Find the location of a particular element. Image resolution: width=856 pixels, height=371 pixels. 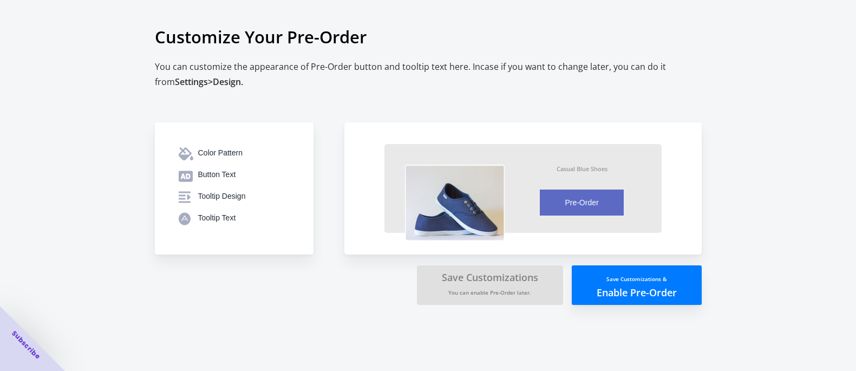

span: Subscribe is located at coordinates (26, 345).